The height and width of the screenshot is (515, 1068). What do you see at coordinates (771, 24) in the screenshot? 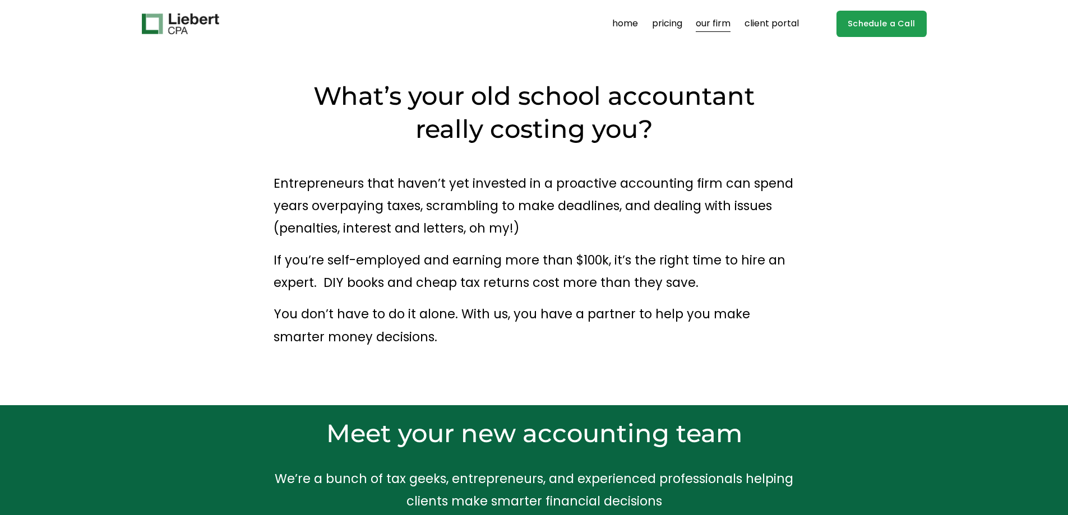
I see `a: client portal` at bounding box center [771, 24].